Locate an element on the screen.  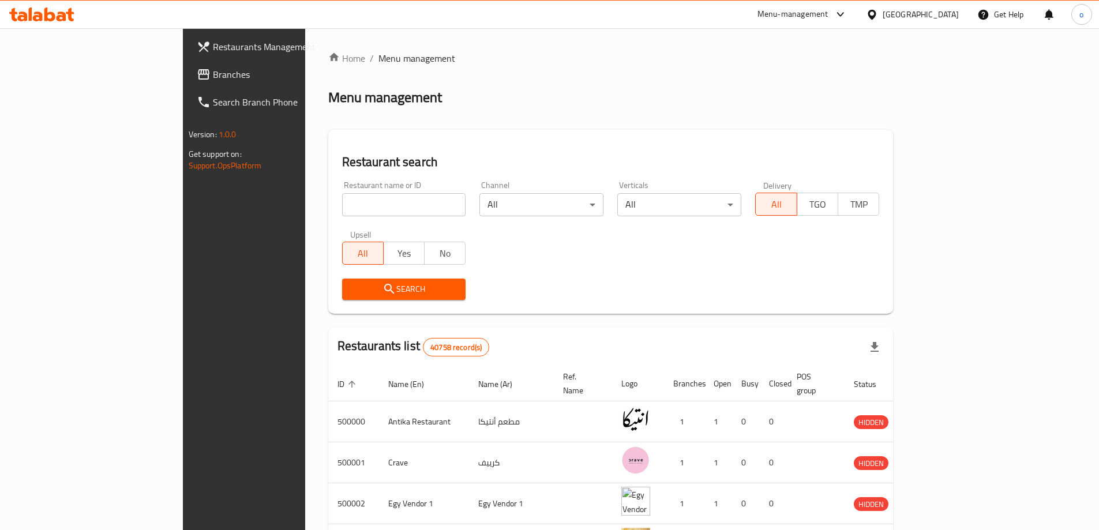
span: Status is located at coordinates (872, 384).